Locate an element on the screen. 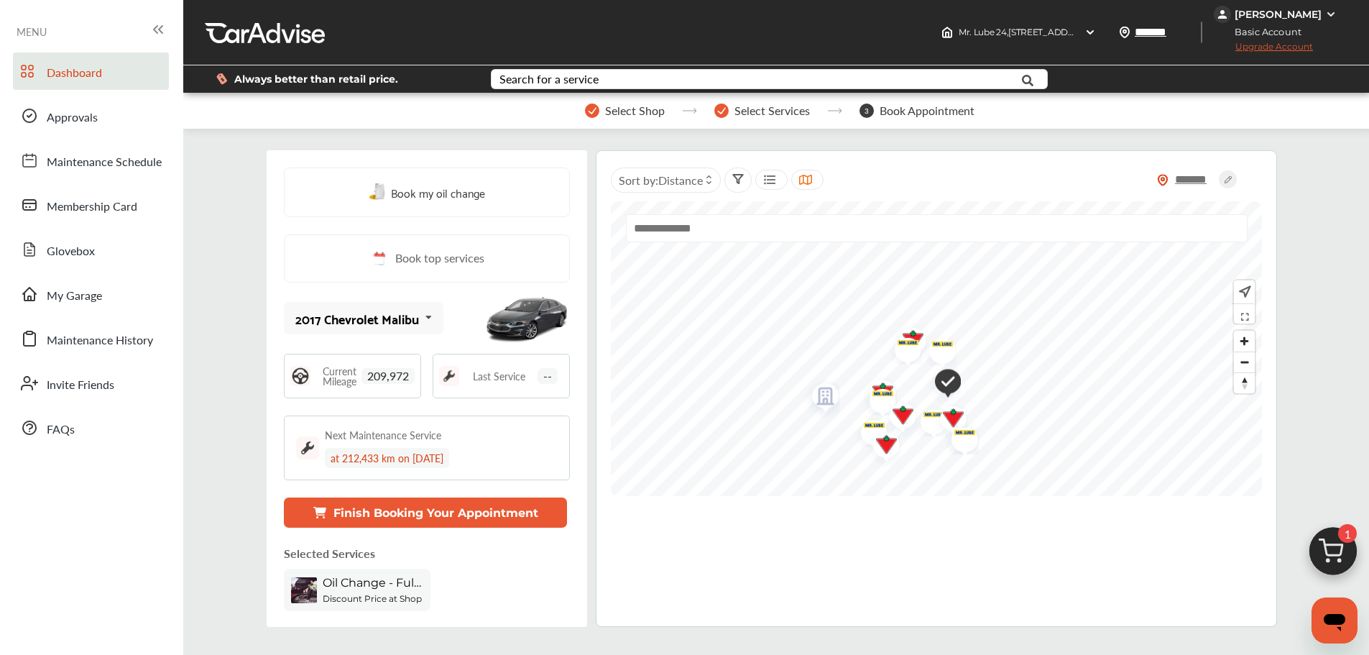 This screenshot has width=1369, height=655. span: Select Services is located at coordinates (772, 111).